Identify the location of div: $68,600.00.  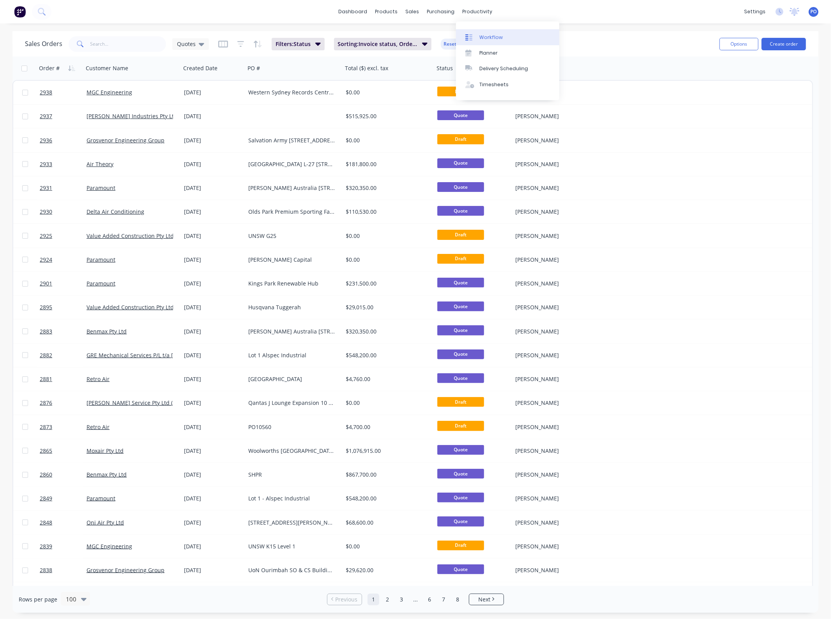
(386, 522).